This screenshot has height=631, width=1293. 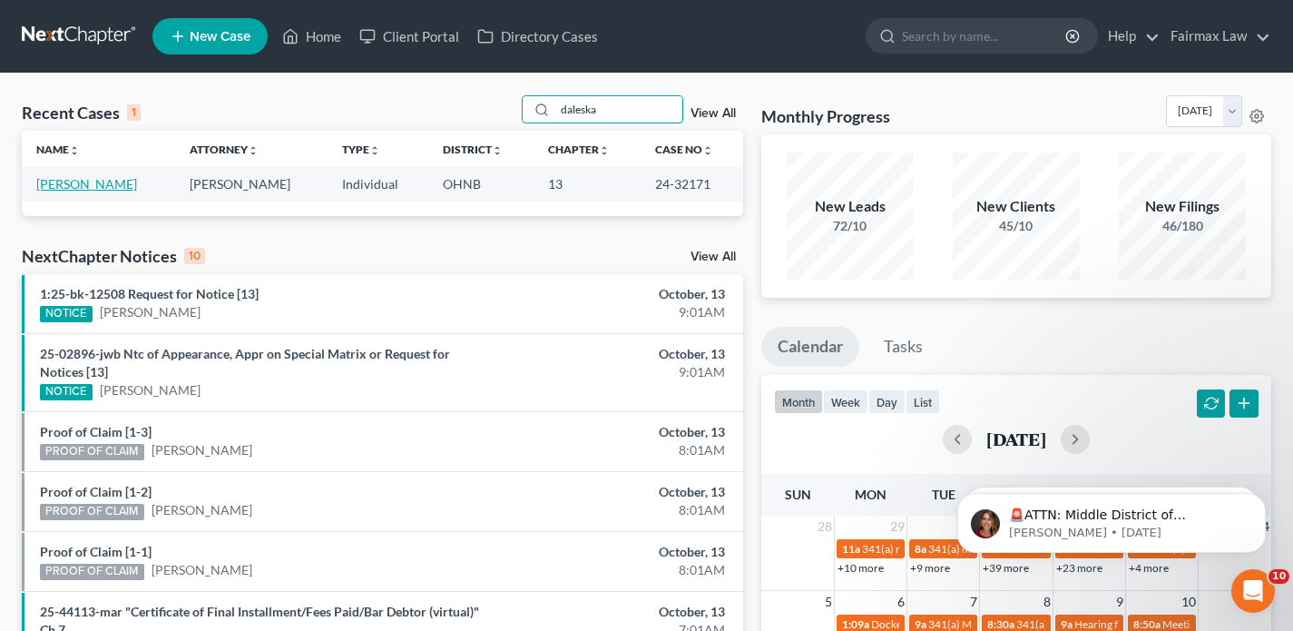 I want to click on button: list, so click(x=923, y=401).